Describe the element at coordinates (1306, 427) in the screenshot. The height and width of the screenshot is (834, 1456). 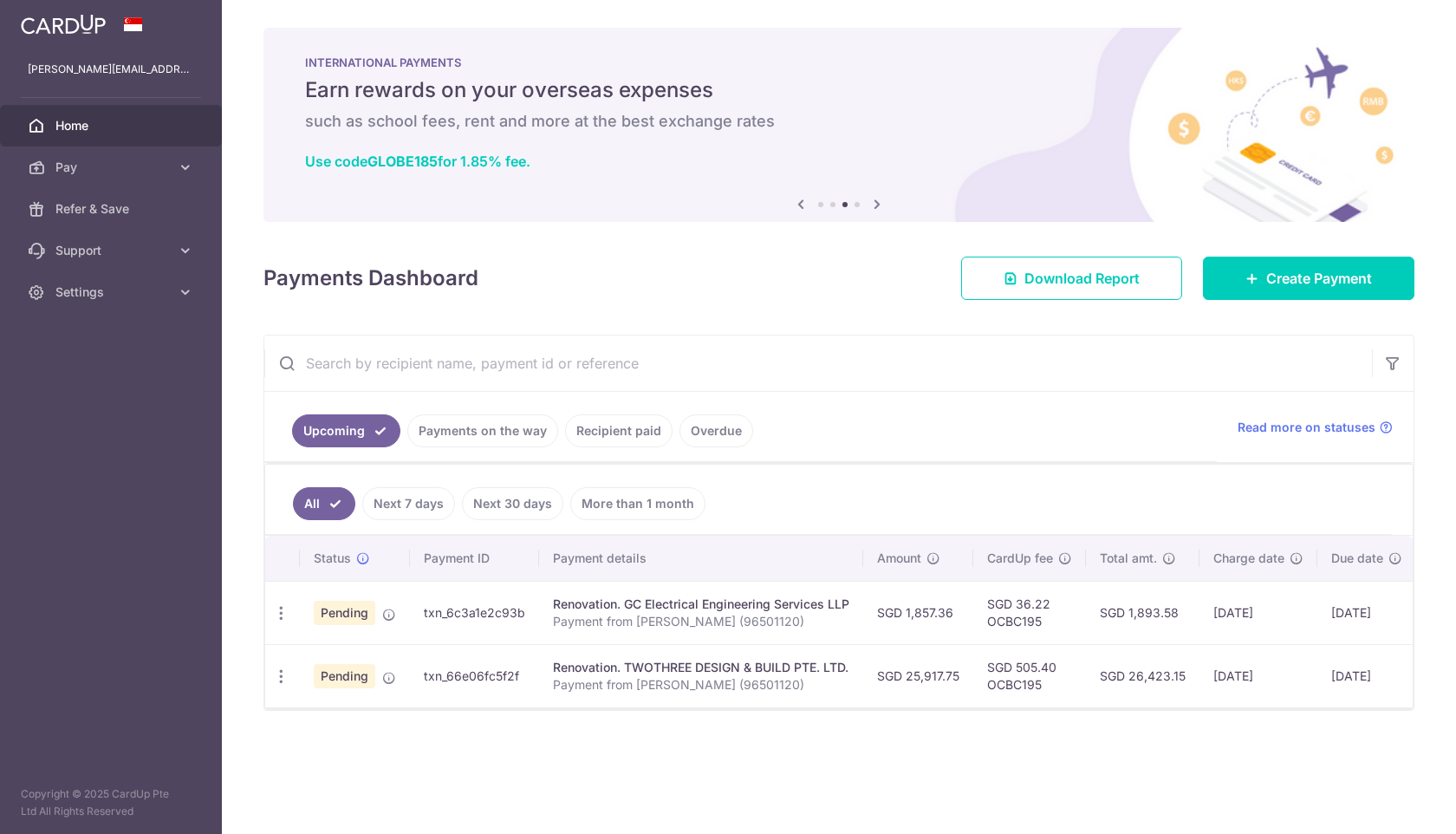
I see `span: Read more on statuses` at that location.